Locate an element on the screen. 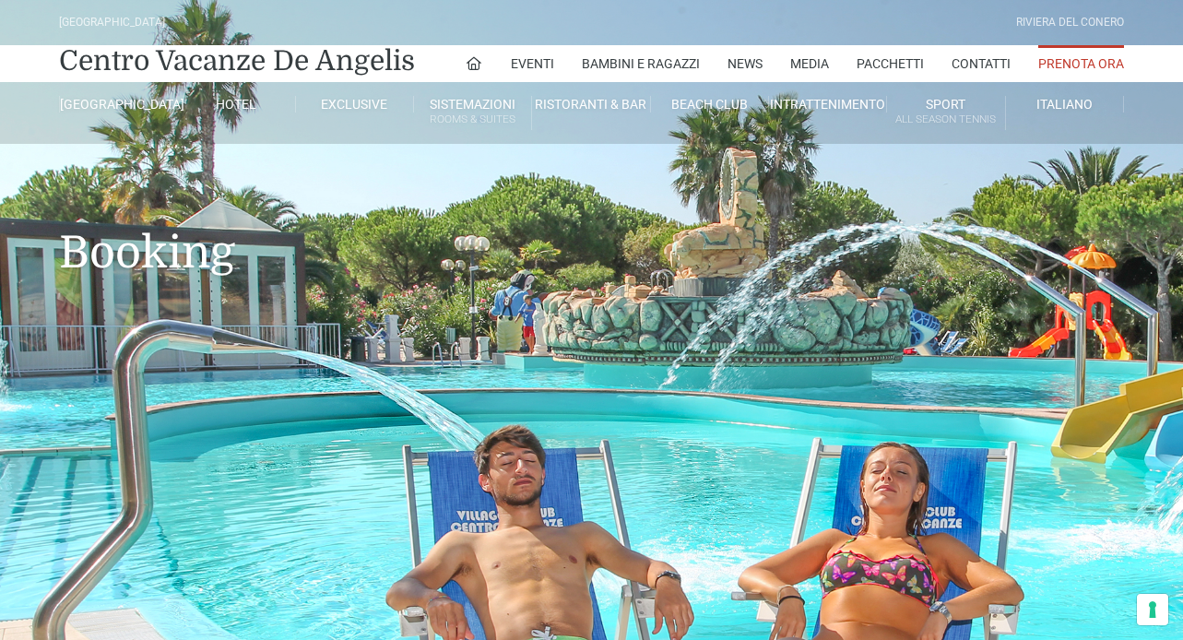 The width and height of the screenshot is (1183, 640). a: SportAll Season Tennis is located at coordinates (946, 113).